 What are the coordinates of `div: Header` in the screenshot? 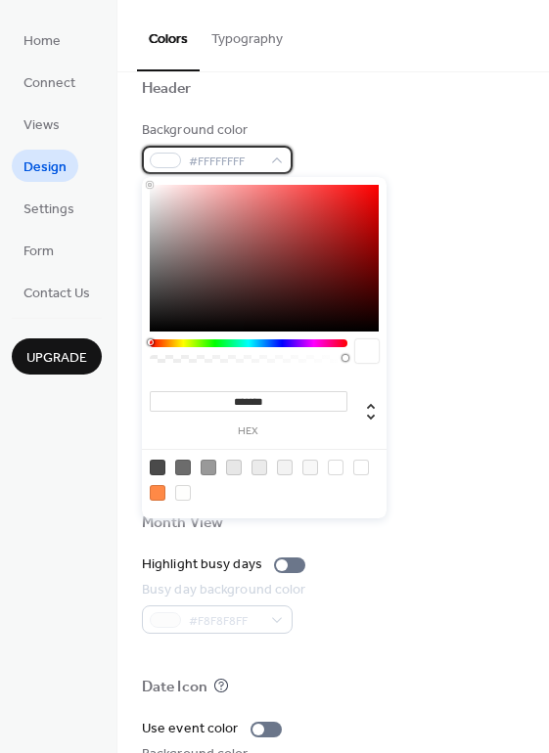 It's located at (166, 89).